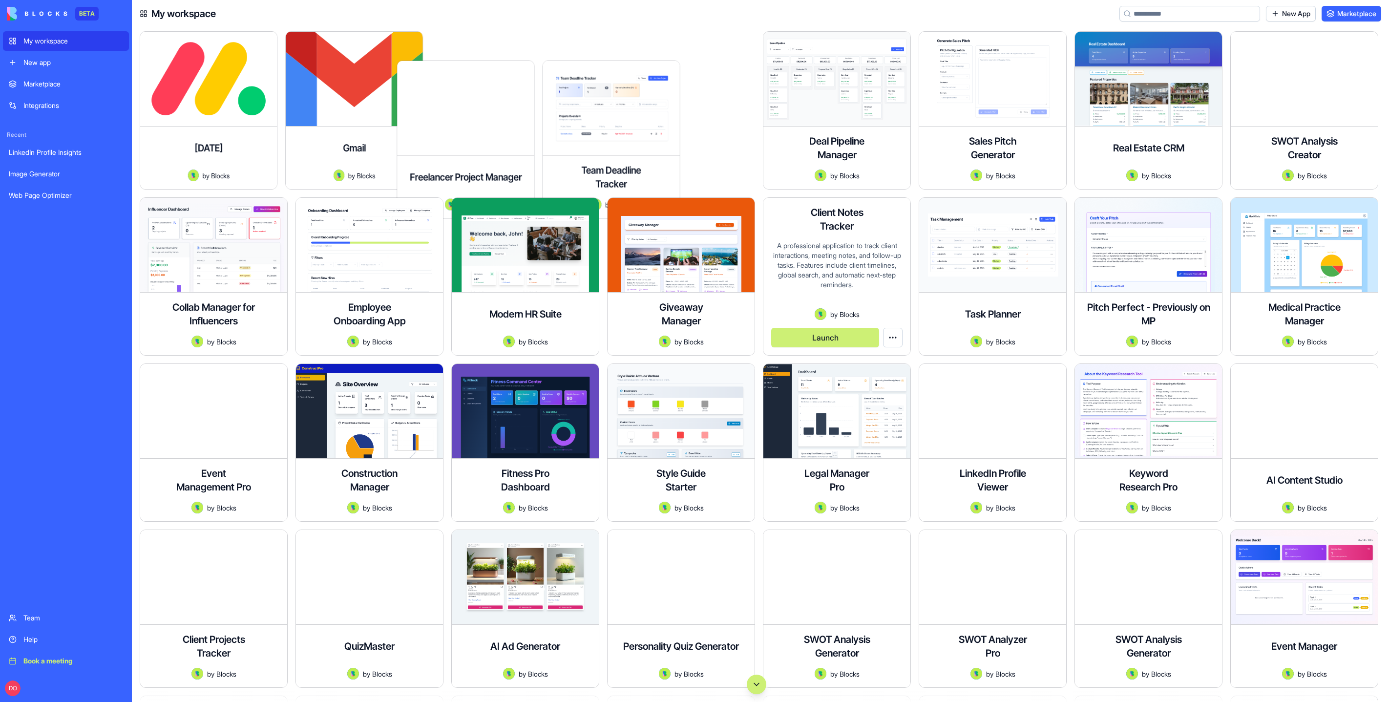 This screenshot has width=1389, height=702. What do you see at coordinates (611, 177) in the screenshot?
I see `h4: Team Deadline Tracker` at bounding box center [611, 177].